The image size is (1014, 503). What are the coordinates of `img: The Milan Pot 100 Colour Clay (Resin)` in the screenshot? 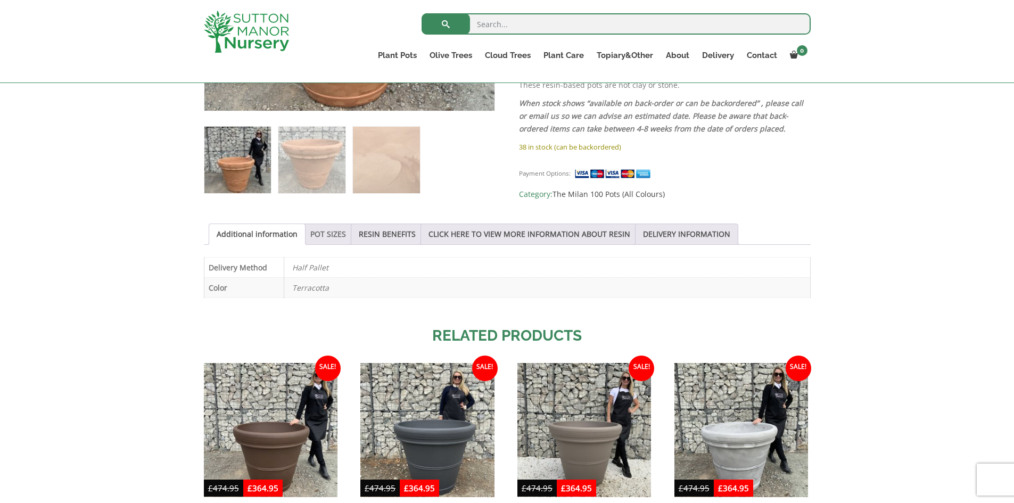 It's located at (584, 430).